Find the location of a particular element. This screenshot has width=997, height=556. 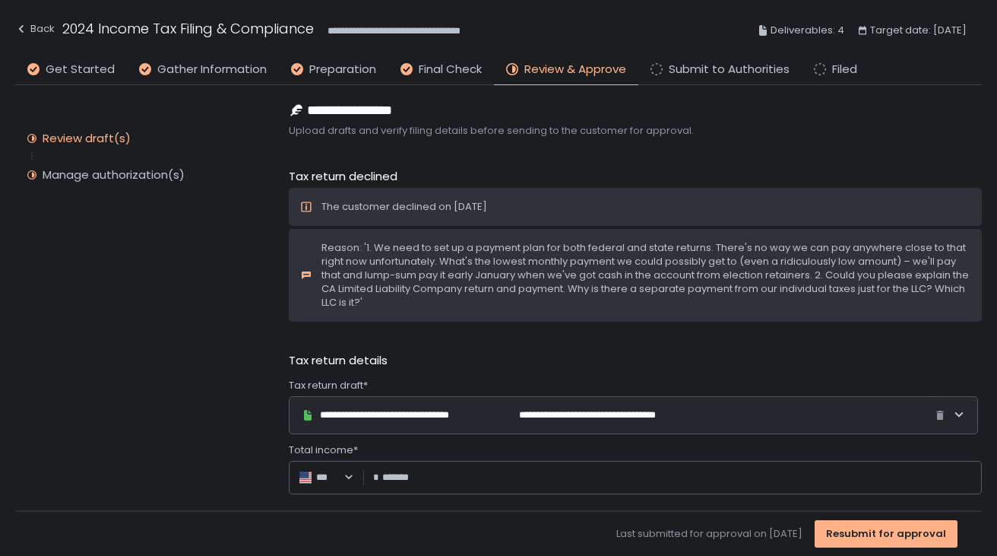

div: Search for option is located at coordinates (326, 477).